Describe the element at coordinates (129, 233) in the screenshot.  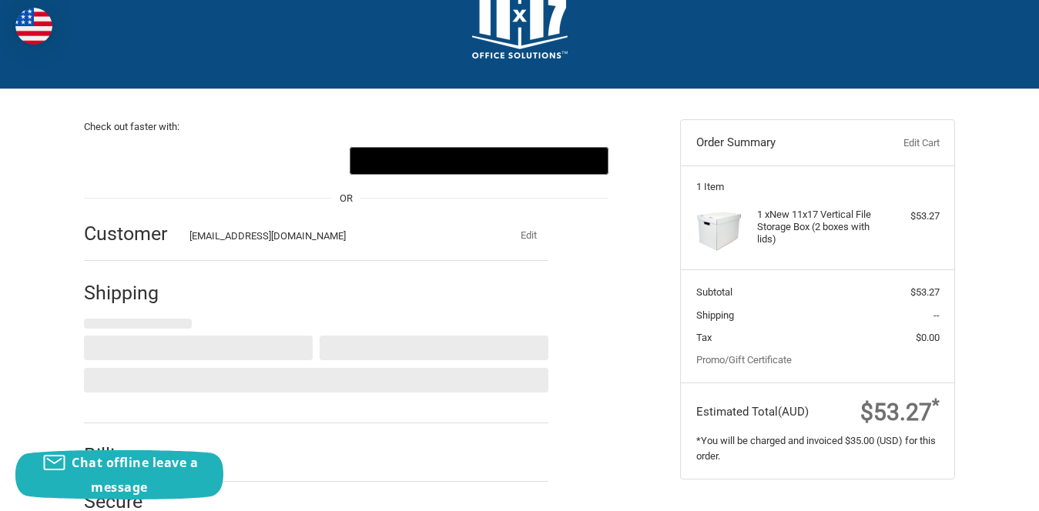
I see `h2: Customer` at that location.